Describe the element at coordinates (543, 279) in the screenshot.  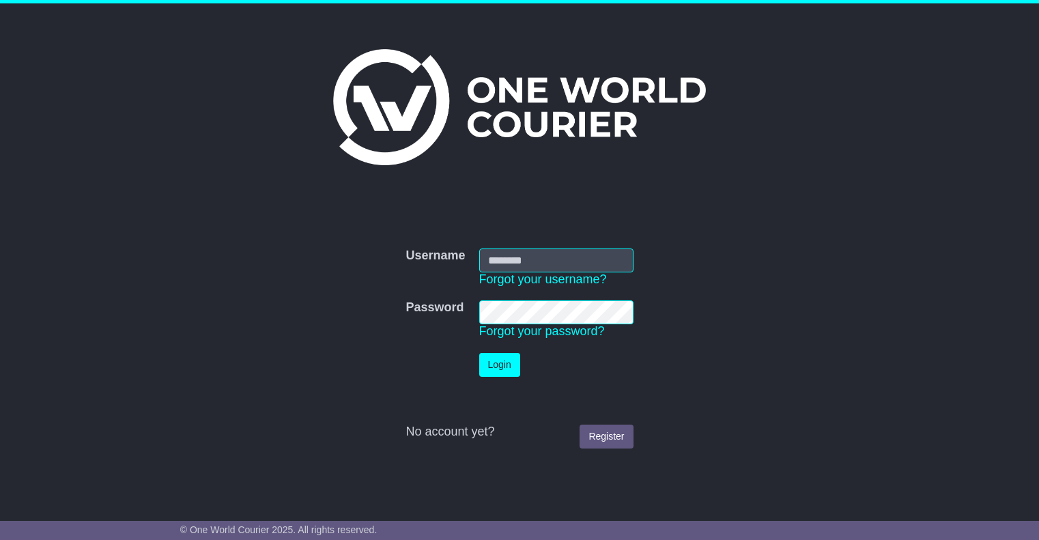
I see `a: Forgot your username?` at that location.